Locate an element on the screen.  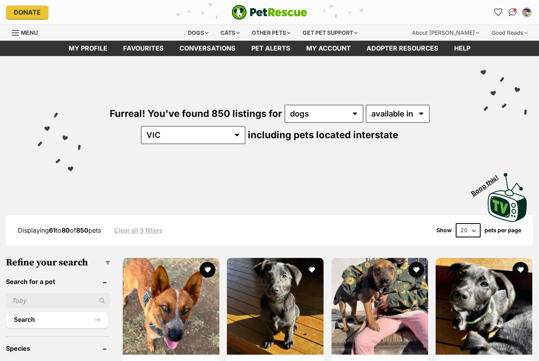
img: Cricket - Australian Cattle Dog is located at coordinates (171, 306).